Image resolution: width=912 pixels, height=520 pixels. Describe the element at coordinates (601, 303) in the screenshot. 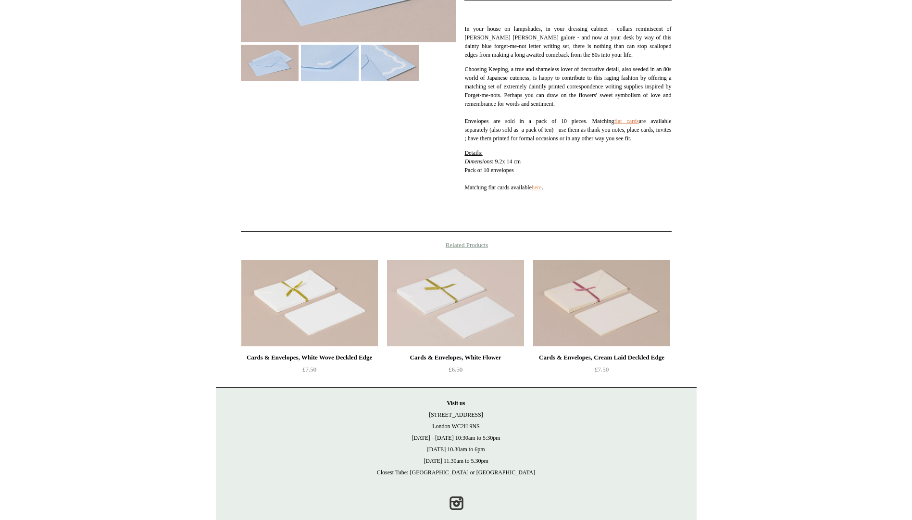

I see `a: Cards & Envelopes, Cream Laid Deckled Edge Cards & Envelopes, Cream Laid Deckled Edge` at that location.